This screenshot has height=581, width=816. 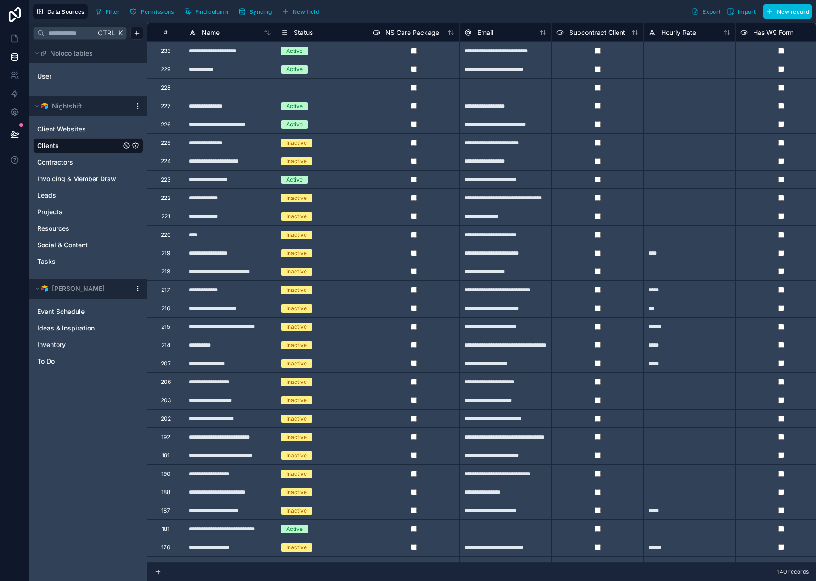 What do you see at coordinates (71, 53) in the screenshot?
I see `span: Noloco tables` at bounding box center [71, 53].